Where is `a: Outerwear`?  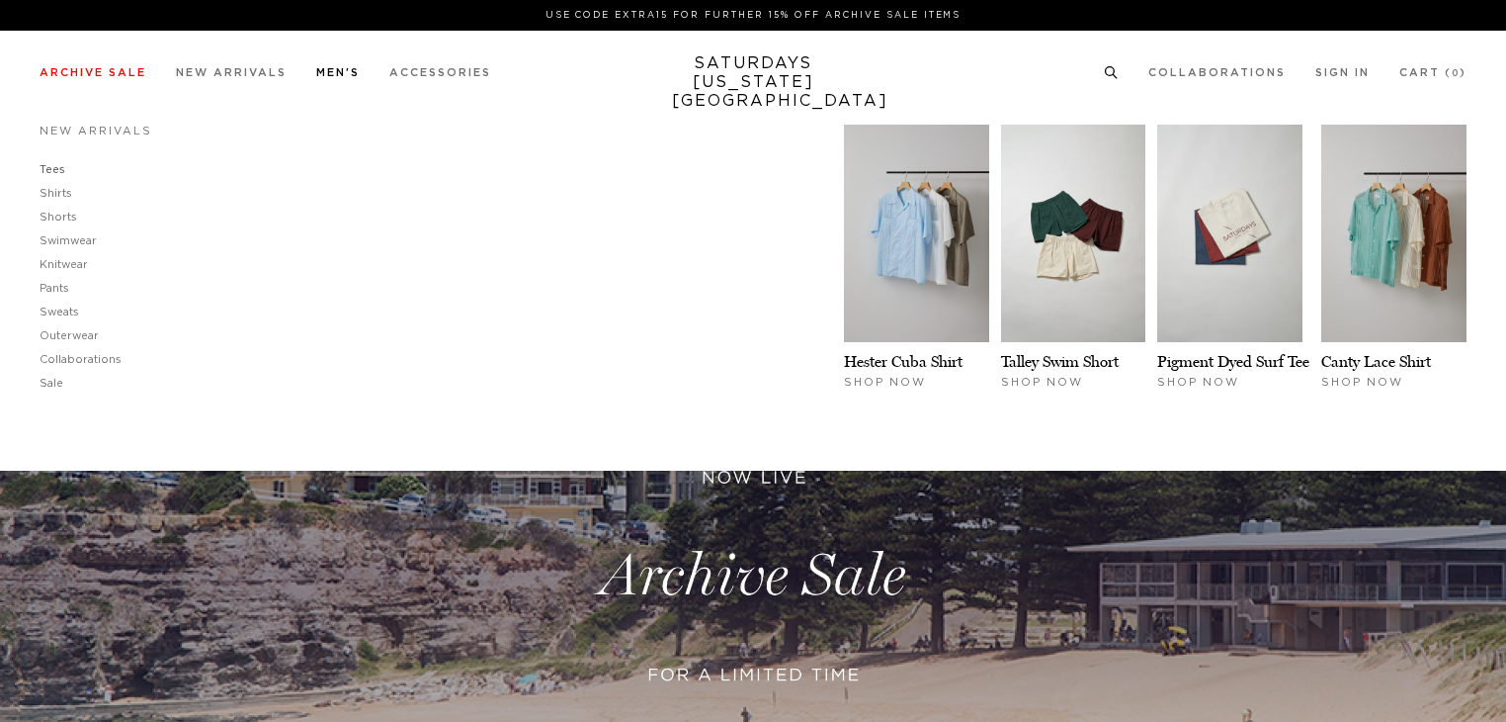 a: Outerwear is located at coordinates (69, 335).